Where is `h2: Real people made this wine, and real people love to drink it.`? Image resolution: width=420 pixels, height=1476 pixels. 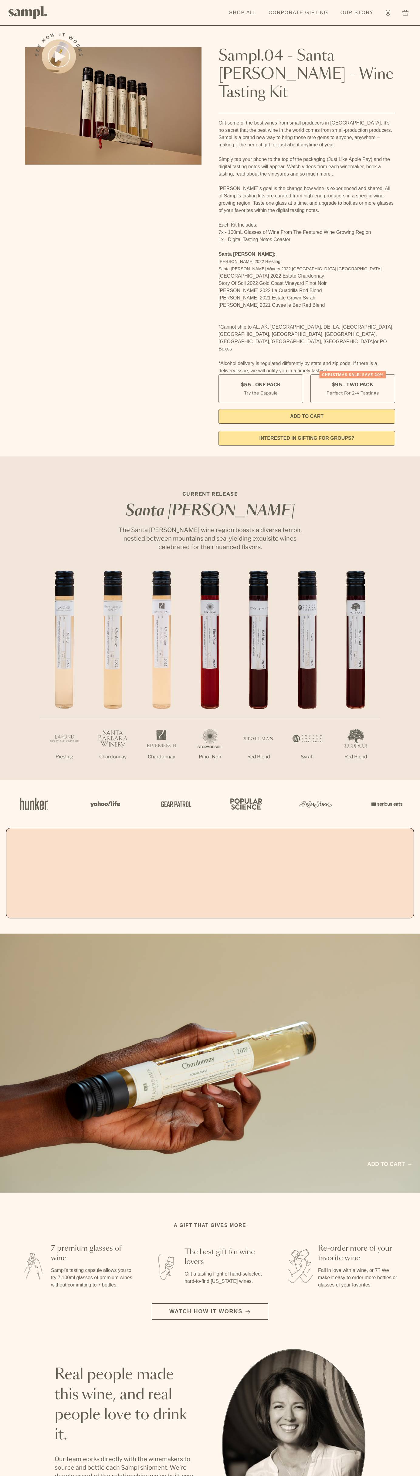
h2: Real people made this wine, and real people love to drink it. is located at coordinates (126, 1405).